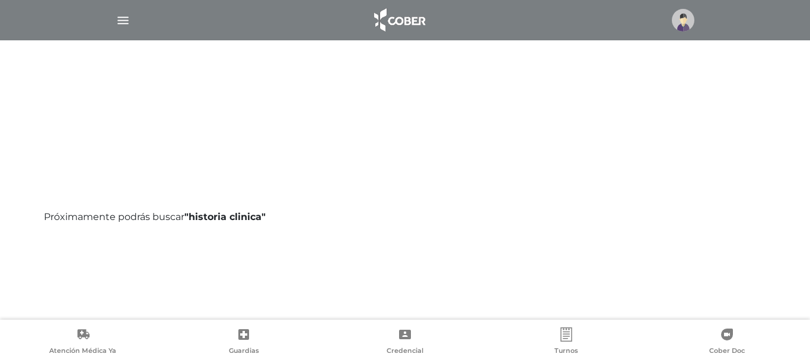 The height and width of the screenshot is (360, 810). What do you see at coordinates (123, 20) in the screenshot?
I see `img: Cober_menu-lines-white.svg` at bounding box center [123, 20].